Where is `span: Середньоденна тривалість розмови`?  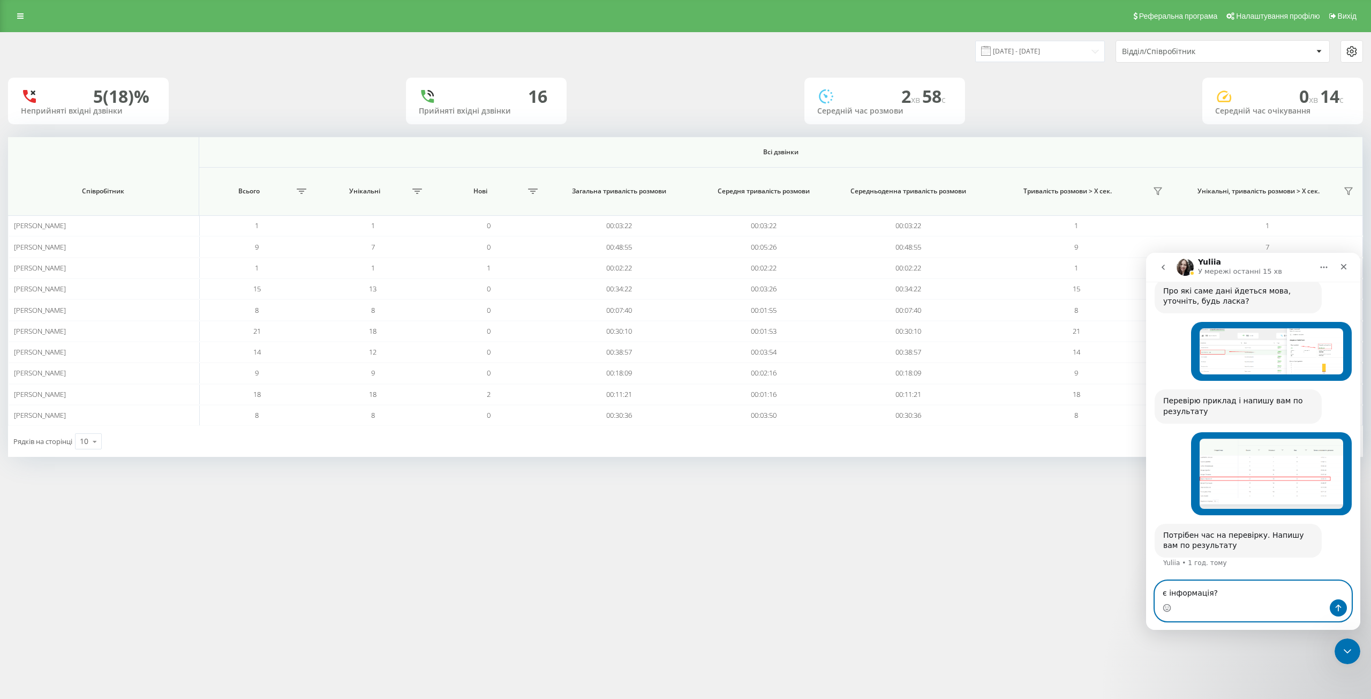 span: Середньоденна тривалість розмови is located at coordinates (909, 191).